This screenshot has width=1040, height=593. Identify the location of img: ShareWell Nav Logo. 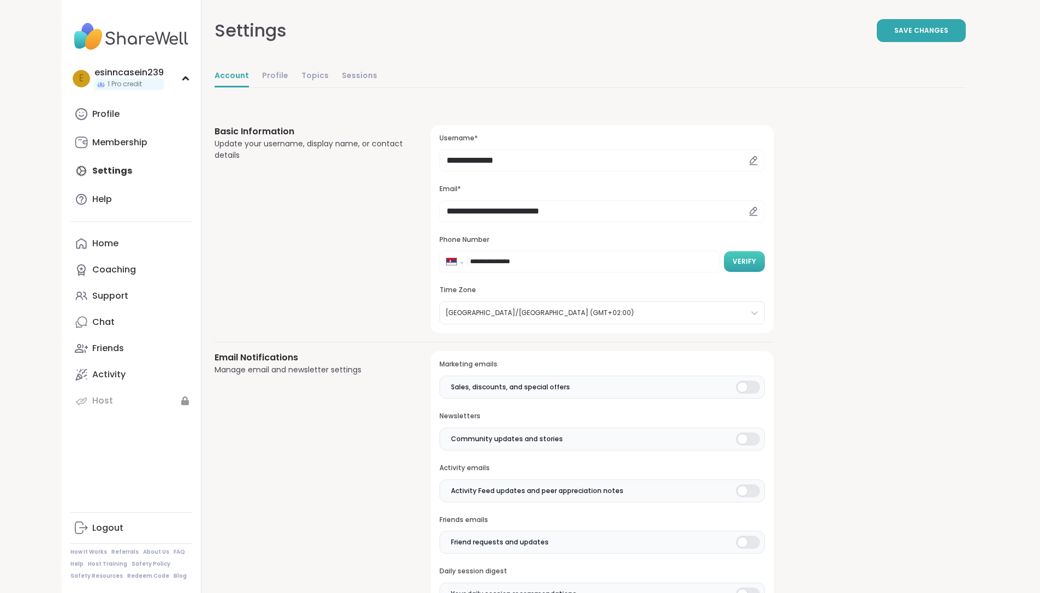
(131, 37).